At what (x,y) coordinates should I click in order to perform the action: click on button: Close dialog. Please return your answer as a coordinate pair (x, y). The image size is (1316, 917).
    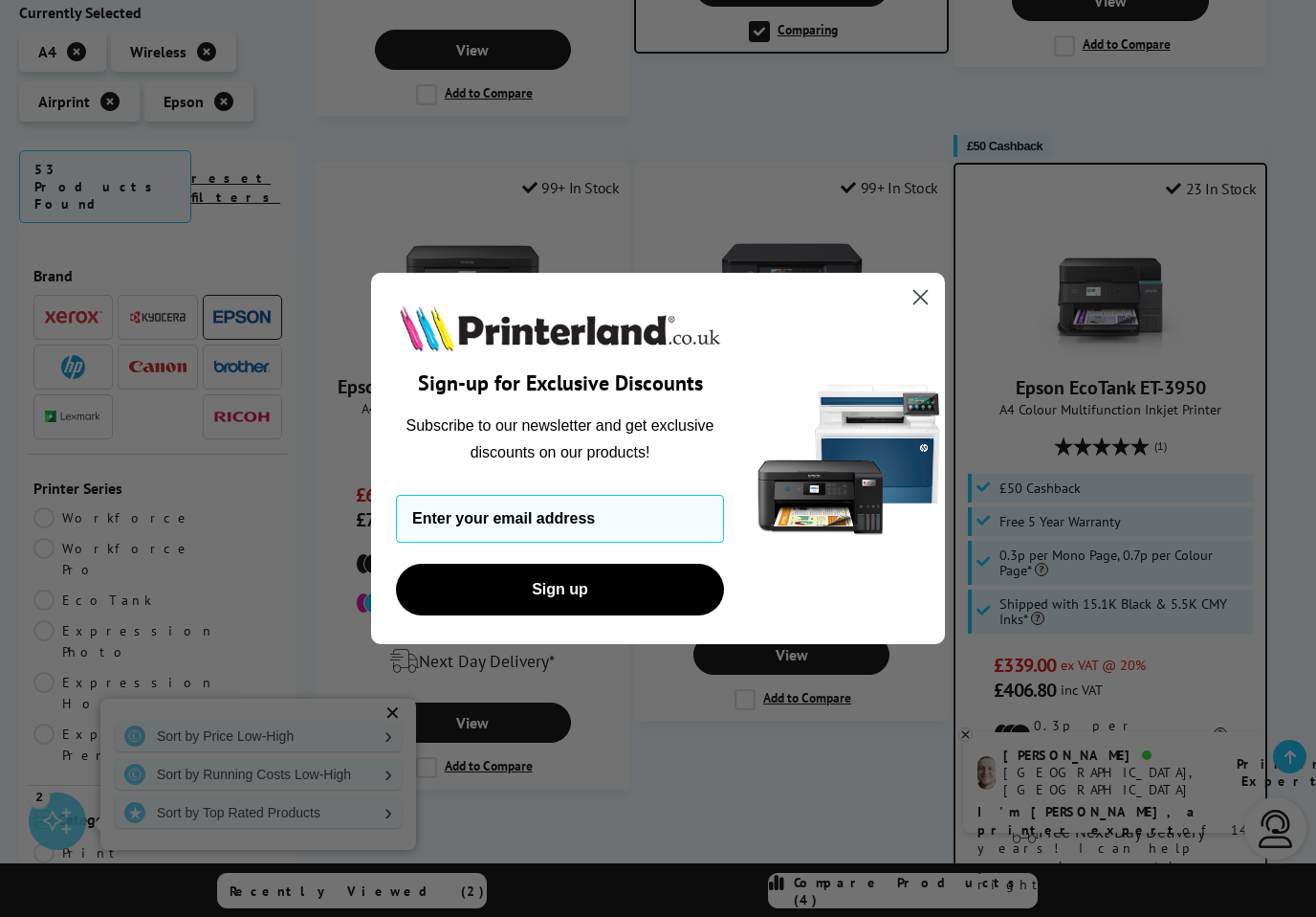
    Looking at the image, I should click on (921, 297).